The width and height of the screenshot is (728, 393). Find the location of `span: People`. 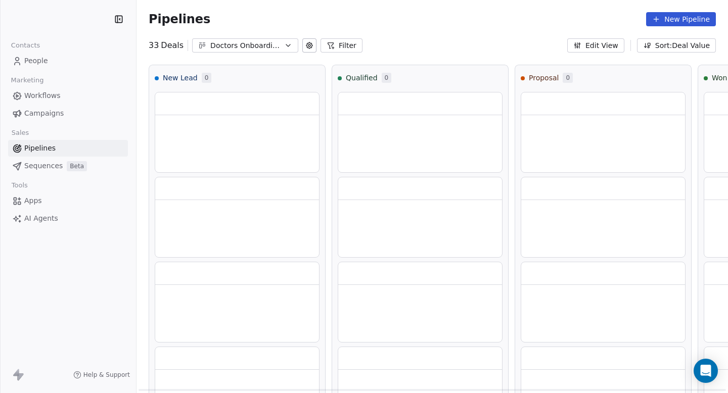

span: People is located at coordinates (36, 61).